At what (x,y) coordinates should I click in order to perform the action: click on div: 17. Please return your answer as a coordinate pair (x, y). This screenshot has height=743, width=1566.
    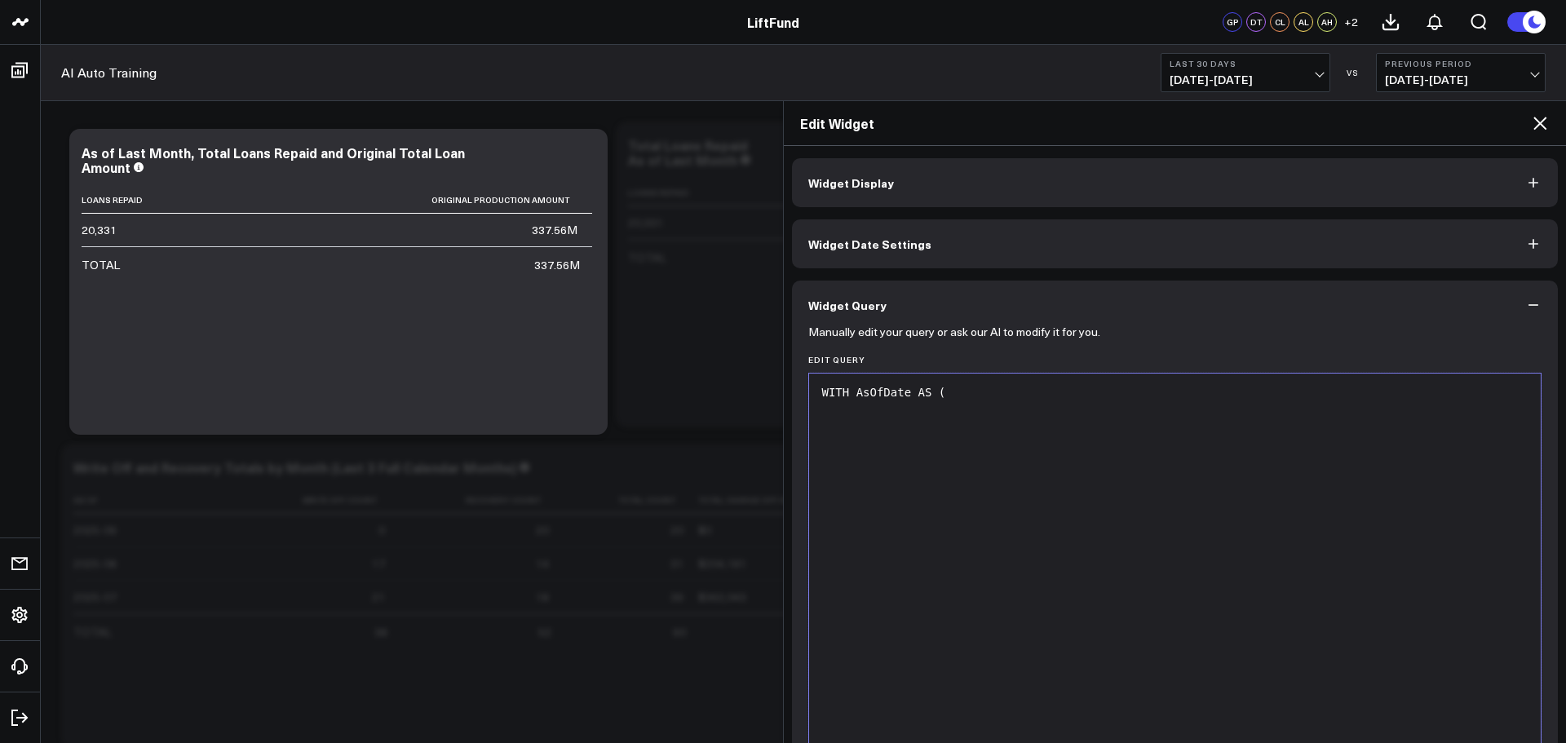
    Looking at the image, I should click on (378, 564).